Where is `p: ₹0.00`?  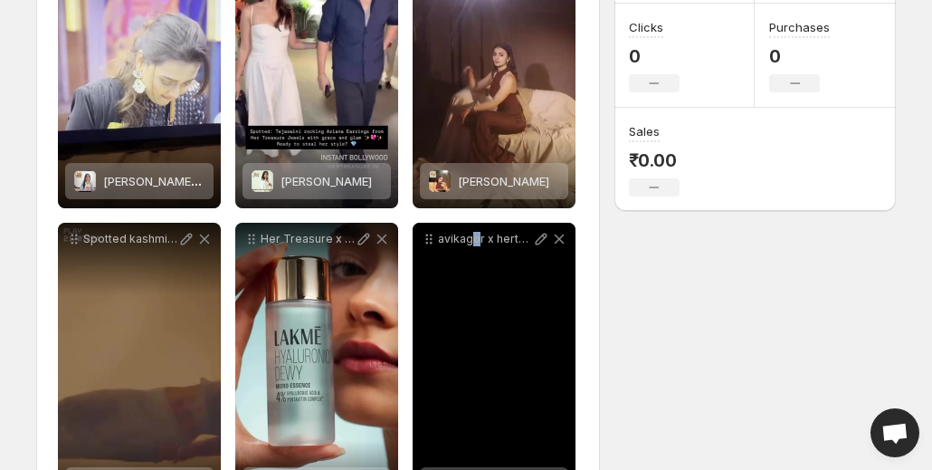 p: ₹0.00 is located at coordinates (654, 160).